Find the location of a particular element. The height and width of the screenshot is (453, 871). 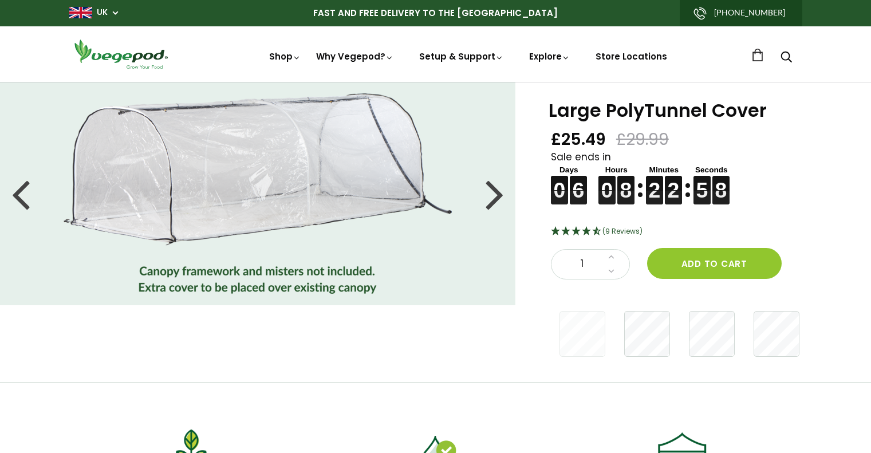

img: Vegepod is located at coordinates (121, 54).